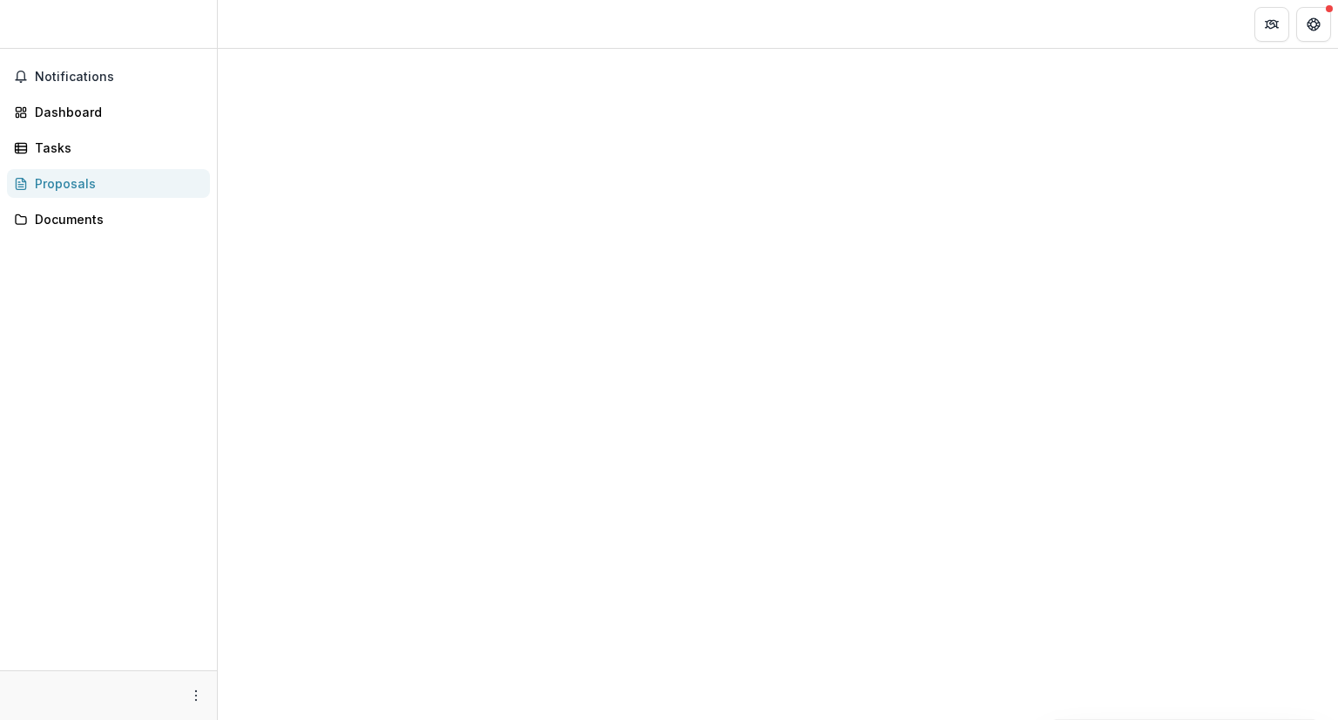  Describe the element at coordinates (108, 77) in the screenshot. I see `button: Notifications` at that location.